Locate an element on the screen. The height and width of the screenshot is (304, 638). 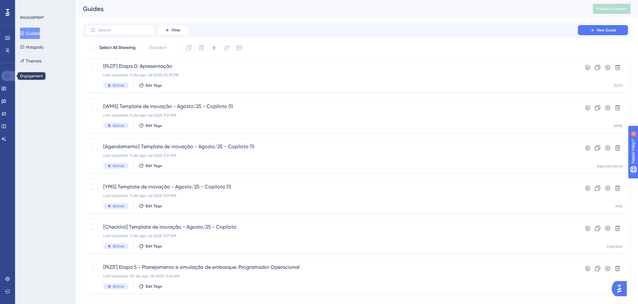
span: Deselect is located at coordinates (158, 48).